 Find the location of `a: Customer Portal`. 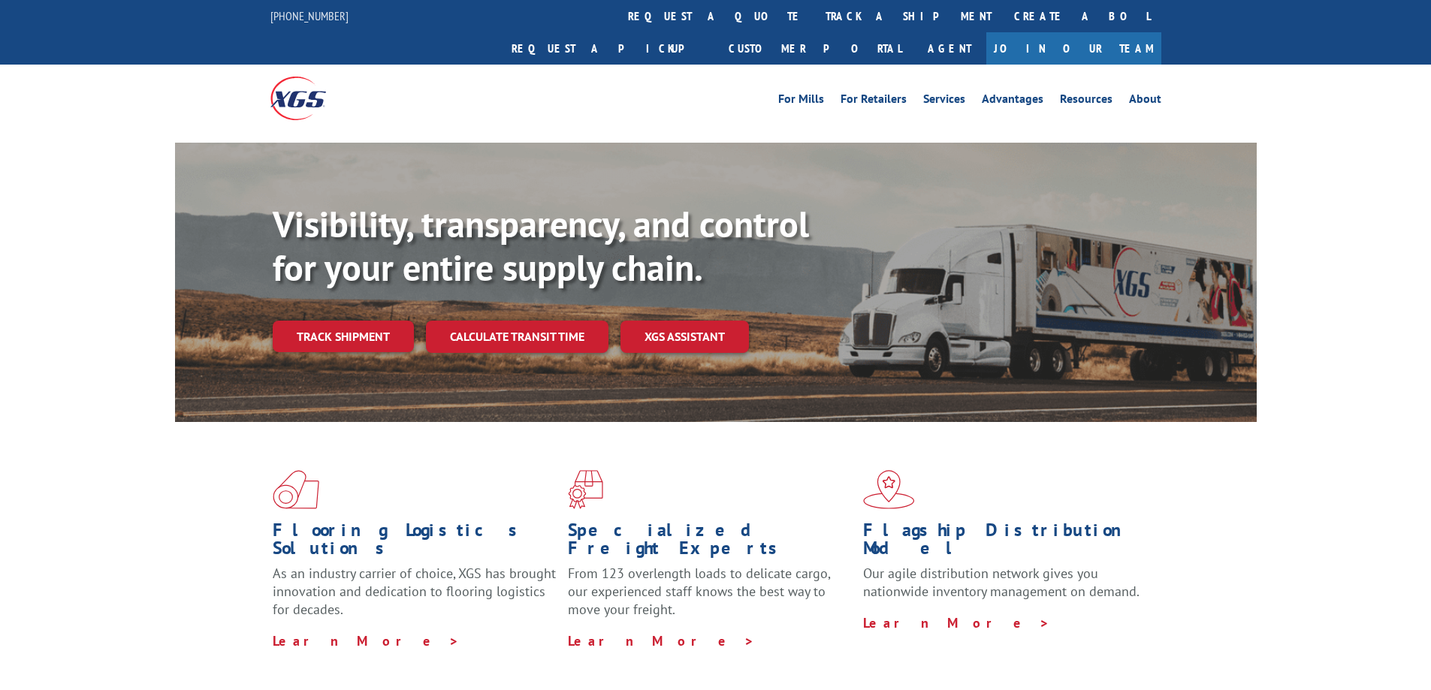

a: Customer Portal is located at coordinates (815, 48).